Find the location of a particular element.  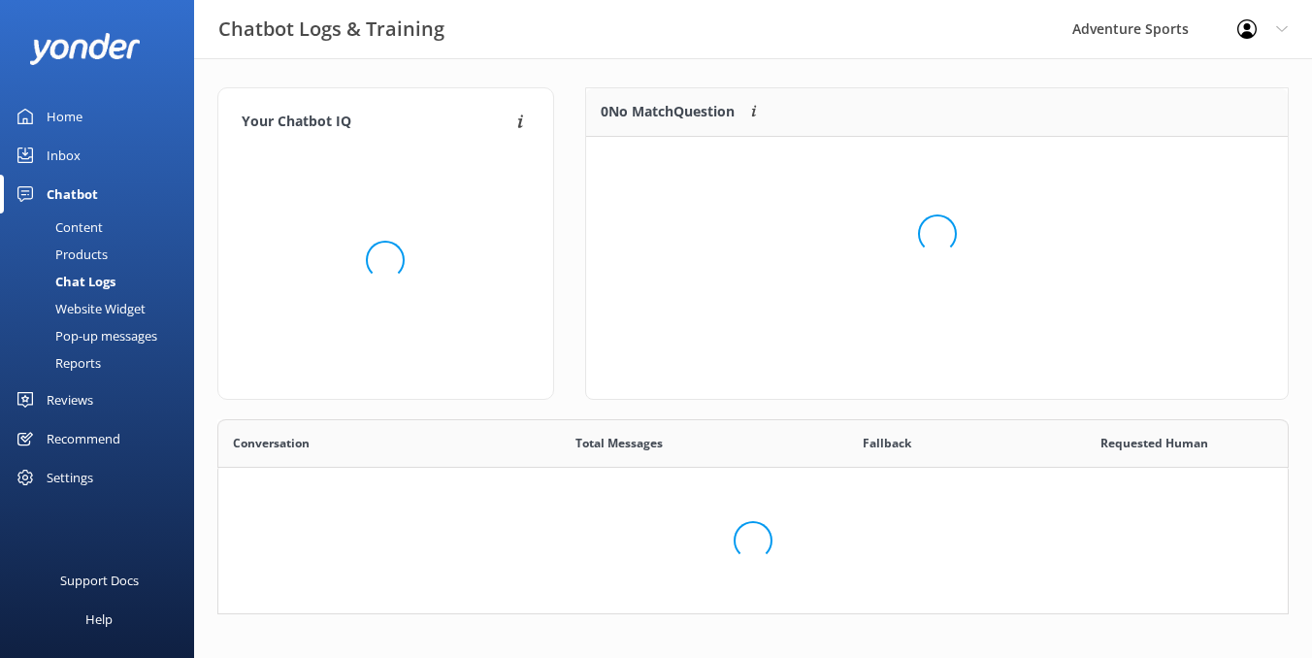

span: Conversation is located at coordinates (271, 442).